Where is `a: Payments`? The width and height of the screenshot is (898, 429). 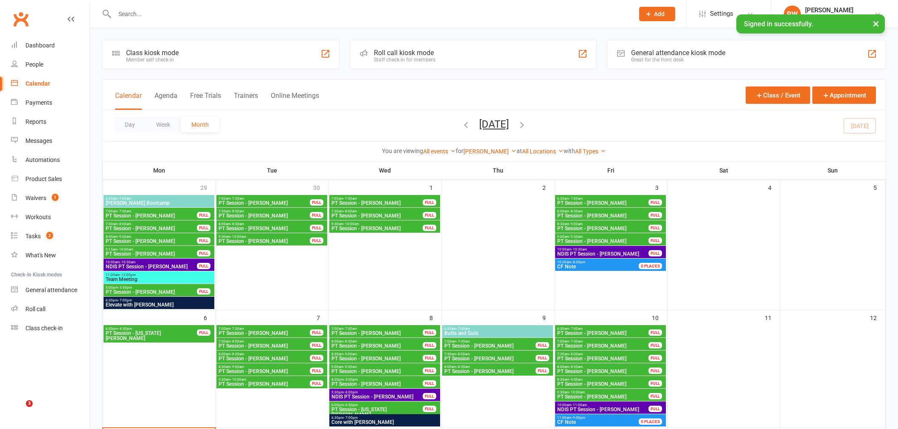
a: Payments is located at coordinates (50, 103).